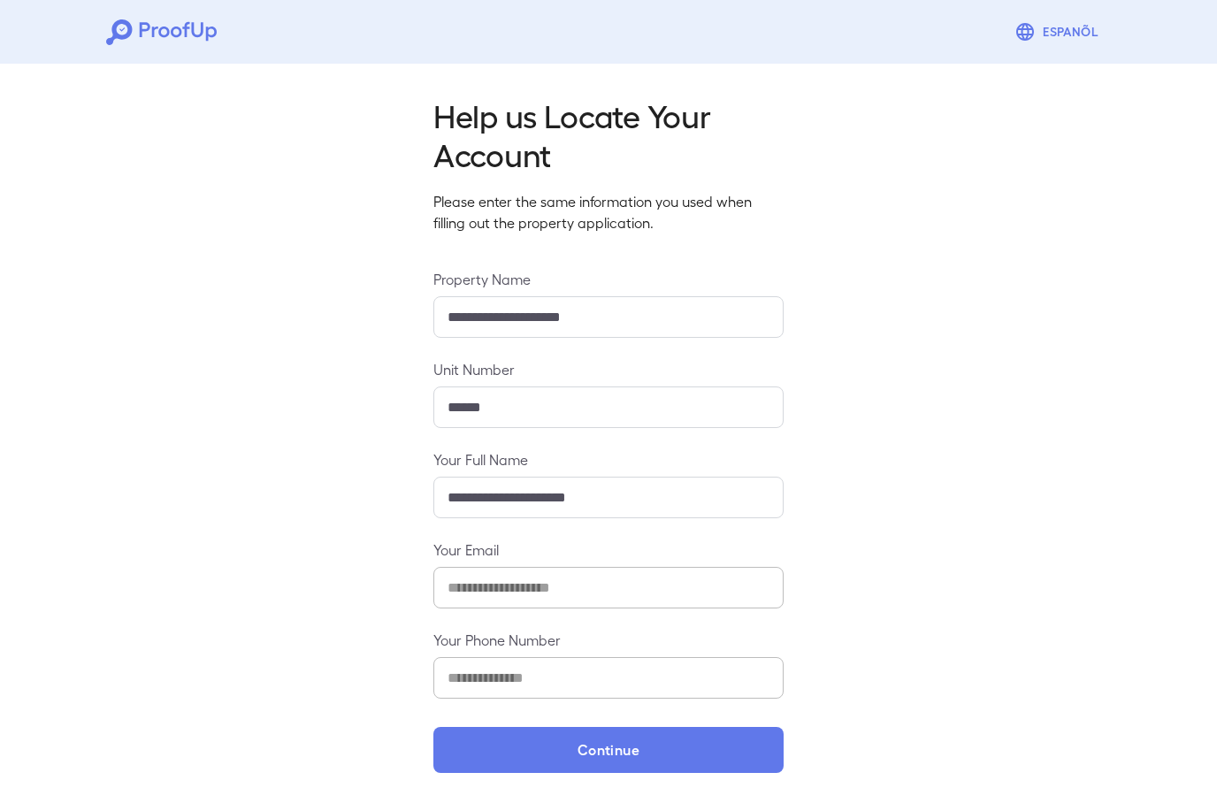  Describe the element at coordinates (609, 549) in the screenshot. I see `label: Your Email` at that location.